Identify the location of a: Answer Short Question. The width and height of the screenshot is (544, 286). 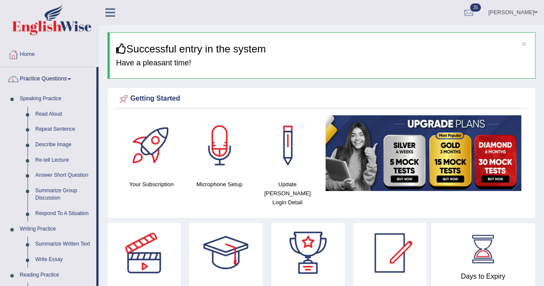
(64, 176).